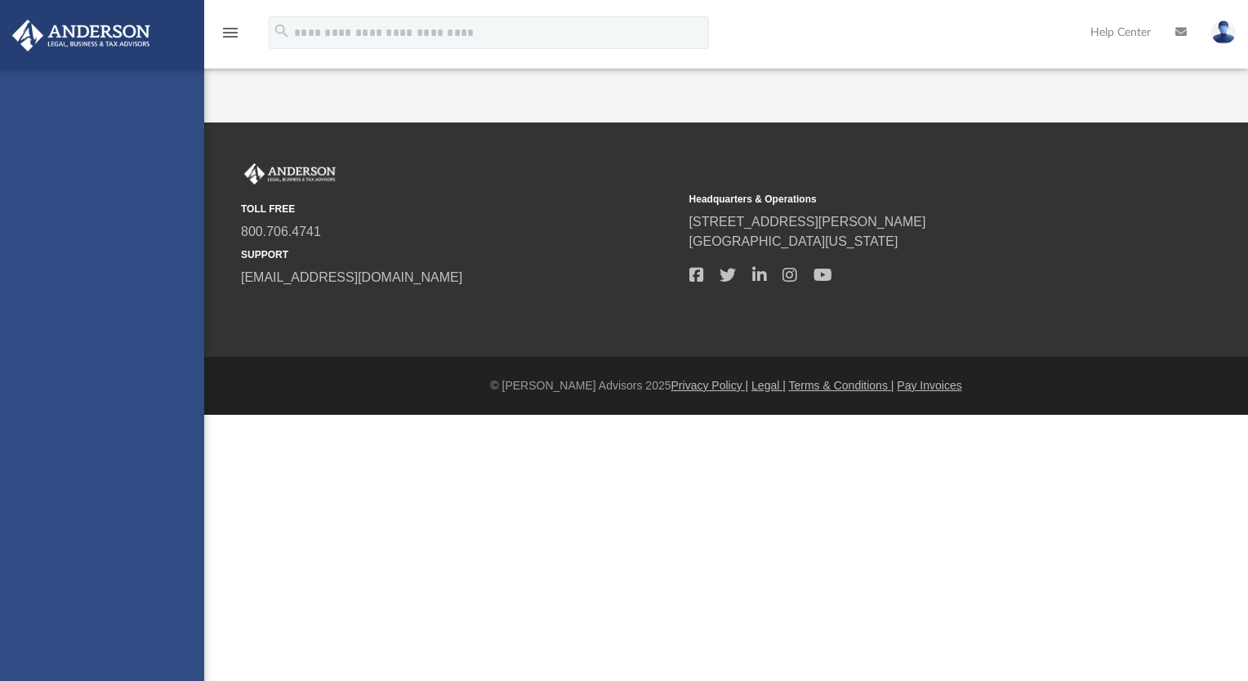 The image size is (1248, 681). Describe the element at coordinates (928, 385) in the screenshot. I see `a: Pay Invoices` at that location.